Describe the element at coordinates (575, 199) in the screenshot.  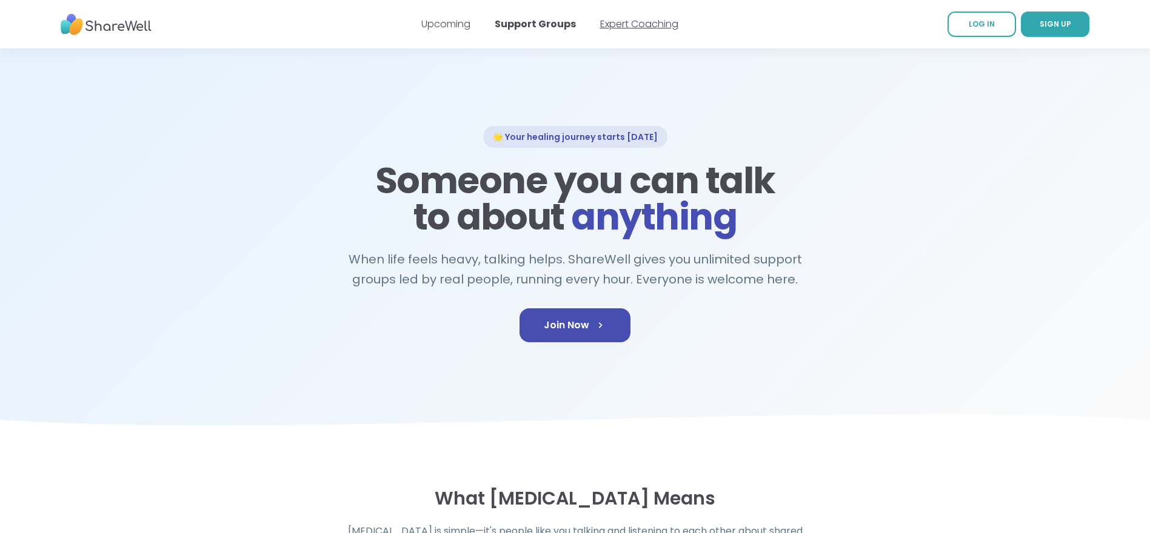
I see `h1: Someone you can talk to about` at that location.